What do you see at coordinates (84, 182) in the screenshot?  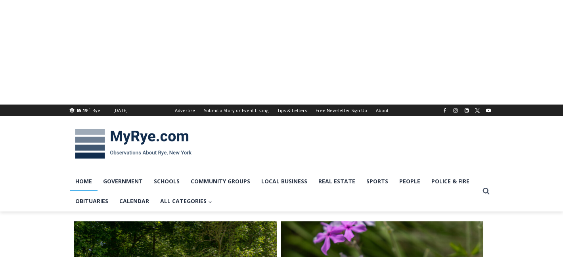 I see `a: Home` at bounding box center [84, 182].